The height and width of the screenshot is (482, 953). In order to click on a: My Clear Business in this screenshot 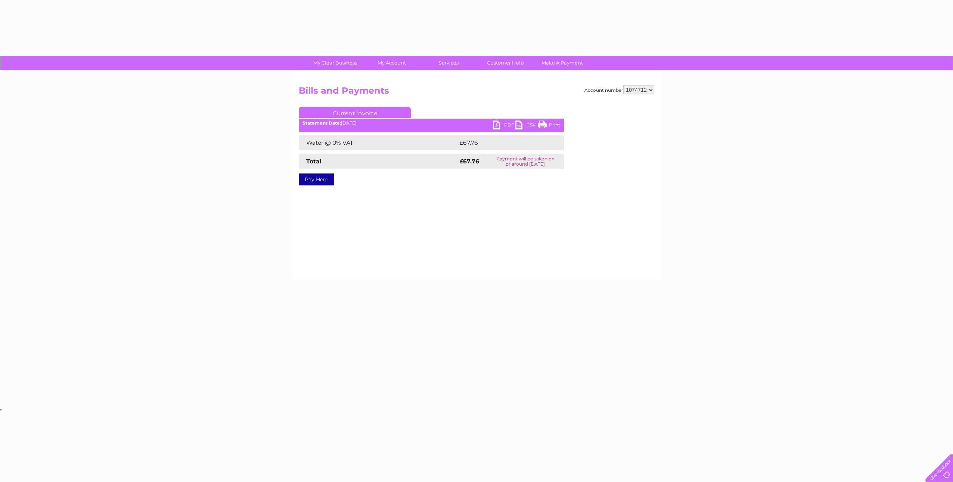, I will do `click(335, 63)`.